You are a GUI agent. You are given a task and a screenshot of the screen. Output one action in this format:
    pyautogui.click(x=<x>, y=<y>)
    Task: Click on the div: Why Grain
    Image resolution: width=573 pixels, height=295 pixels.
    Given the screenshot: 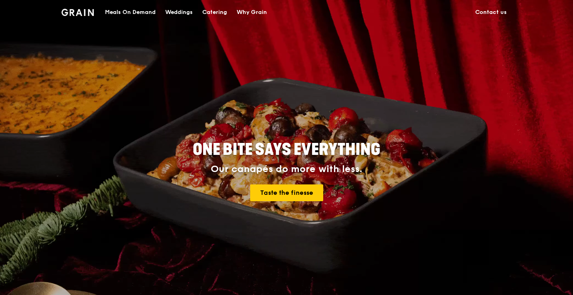 What is the action you would take?
    pyautogui.click(x=252, y=12)
    